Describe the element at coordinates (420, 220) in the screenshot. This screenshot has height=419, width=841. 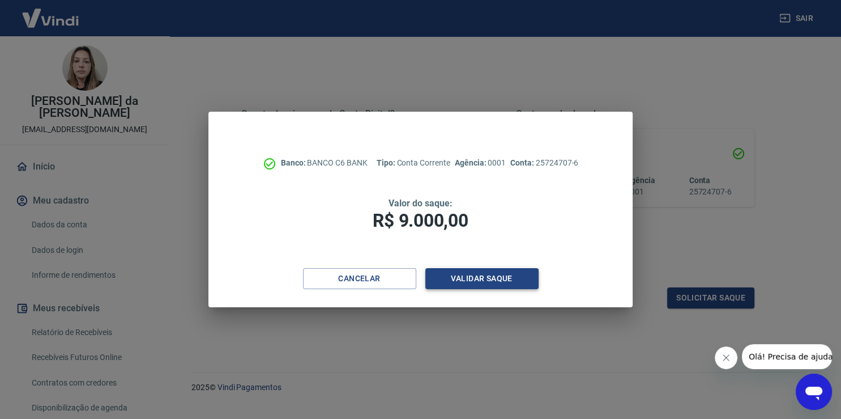
I see `span: R$ 9.000,00` at that location.